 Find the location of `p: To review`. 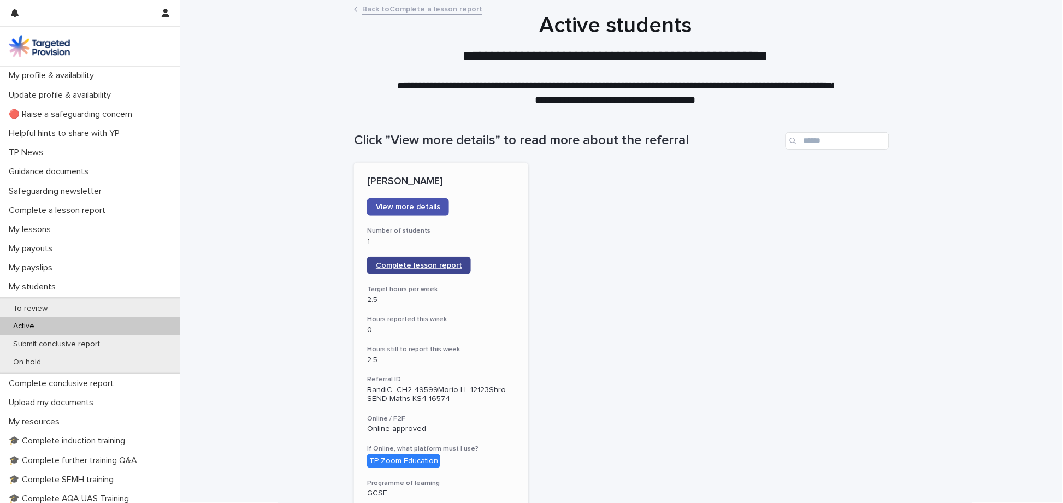

p: To review is located at coordinates (30, 309).